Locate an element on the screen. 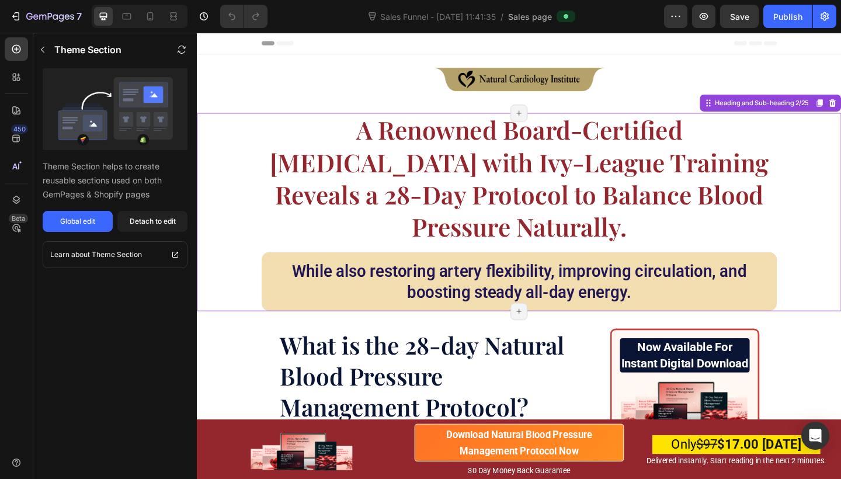 The height and width of the screenshot is (479, 841). h1: What is the 28-day Natural Blood Pressure Management Protocol? is located at coordinates (251, 373).